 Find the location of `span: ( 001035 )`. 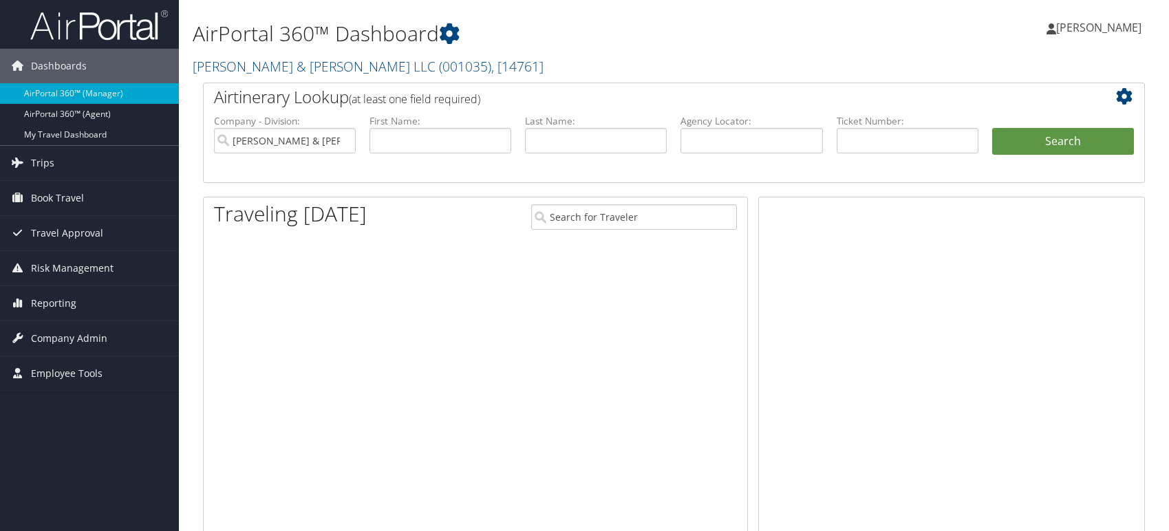

span: ( 001035 ) is located at coordinates (465, 66).